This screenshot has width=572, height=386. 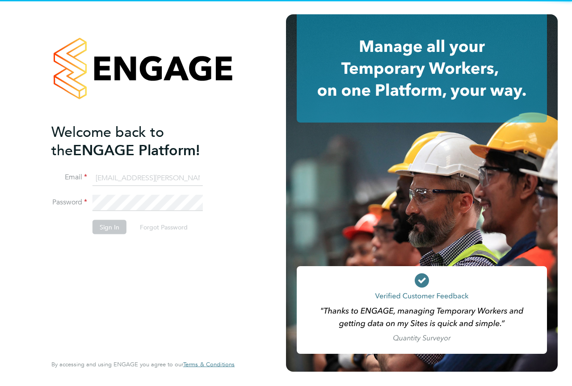 I want to click on span: Terms & Conditions, so click(x=209, y=364).